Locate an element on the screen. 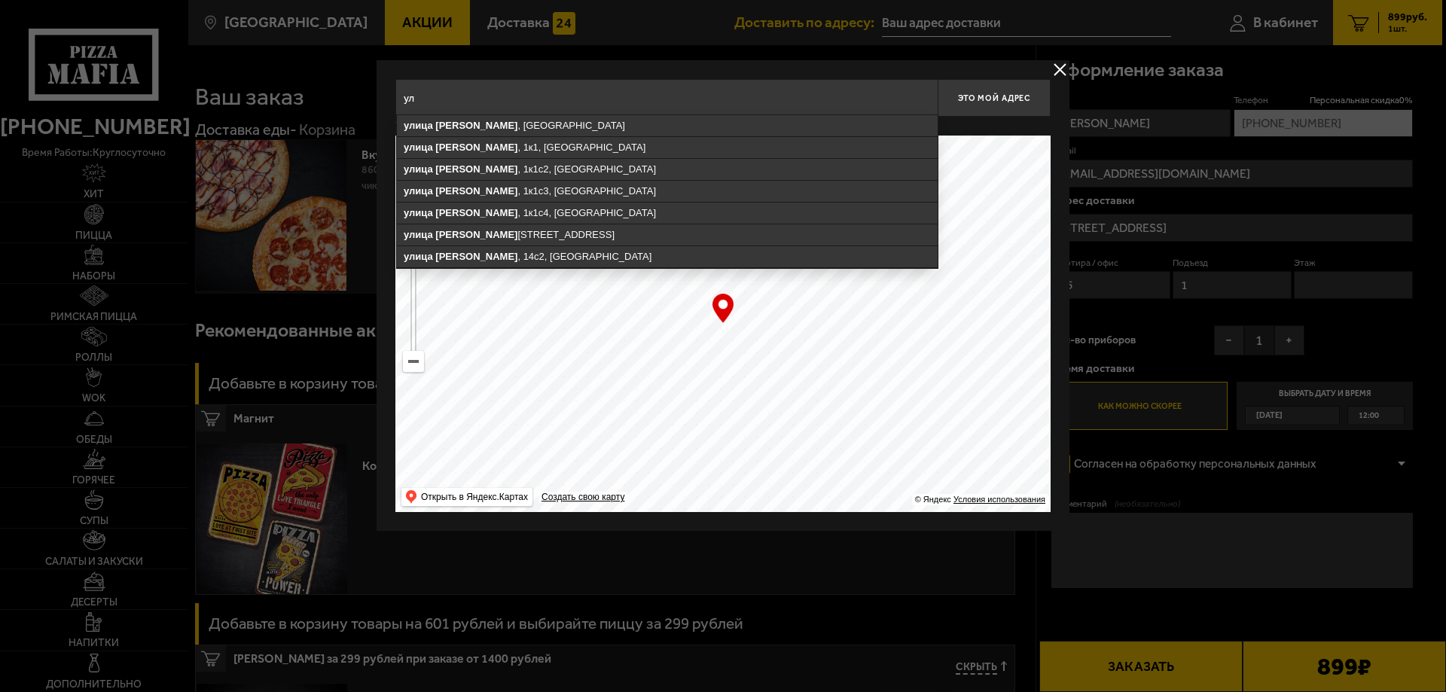  input: Введите адрес доставки is located at coordinates (666, 98).